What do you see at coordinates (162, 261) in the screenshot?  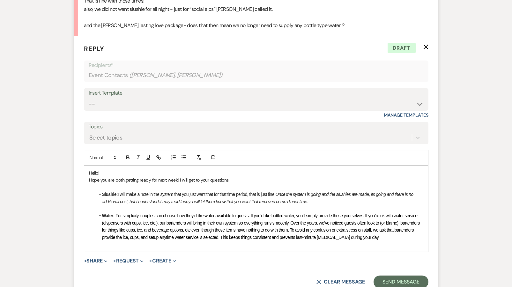 I see `button: Create` at bounding box center [162, 261].